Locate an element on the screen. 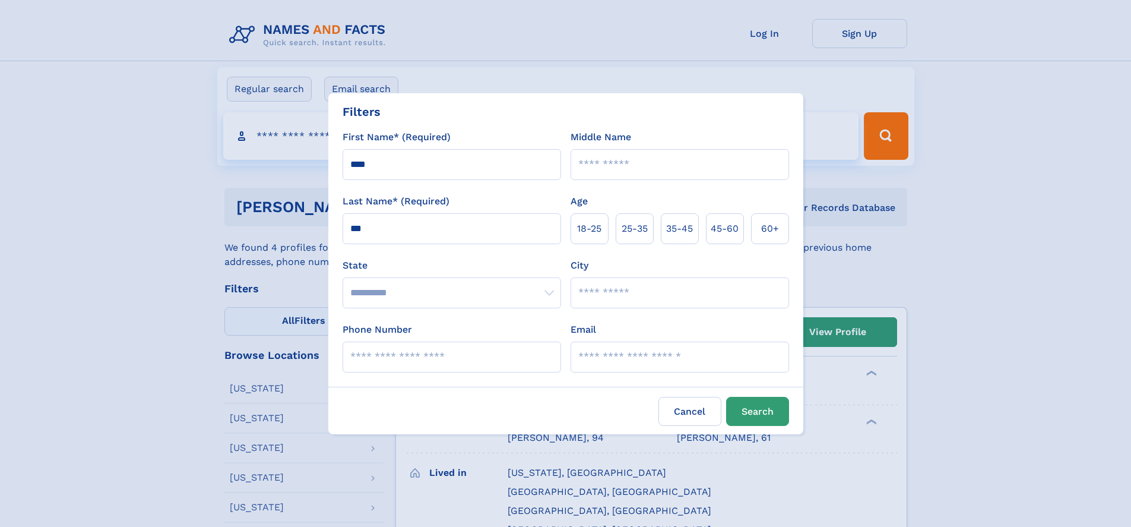  span: 18‑25 is located at coordinates (589, 229).